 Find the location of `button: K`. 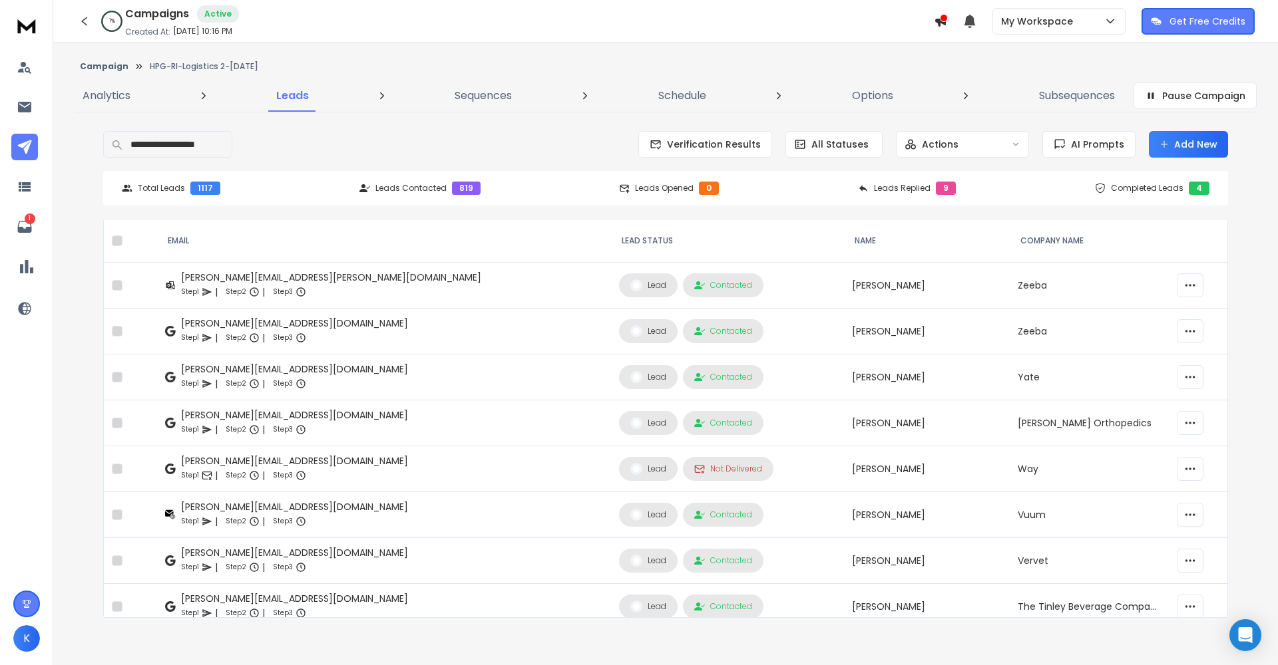

button: K is located at coordinates (27, 639).